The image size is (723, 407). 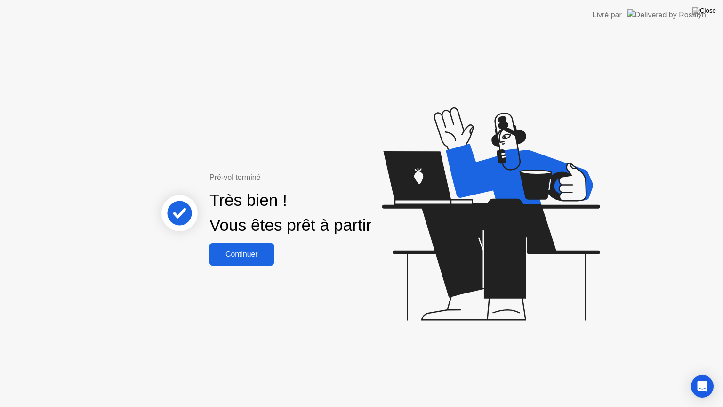 I want to click on div: Continuer, so click(x=242, y=254).